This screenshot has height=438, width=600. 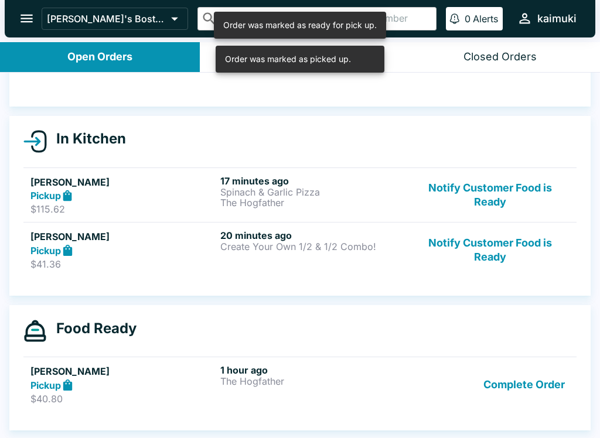 I want to click on div: Closed Orders, so click(x=500, y=57).